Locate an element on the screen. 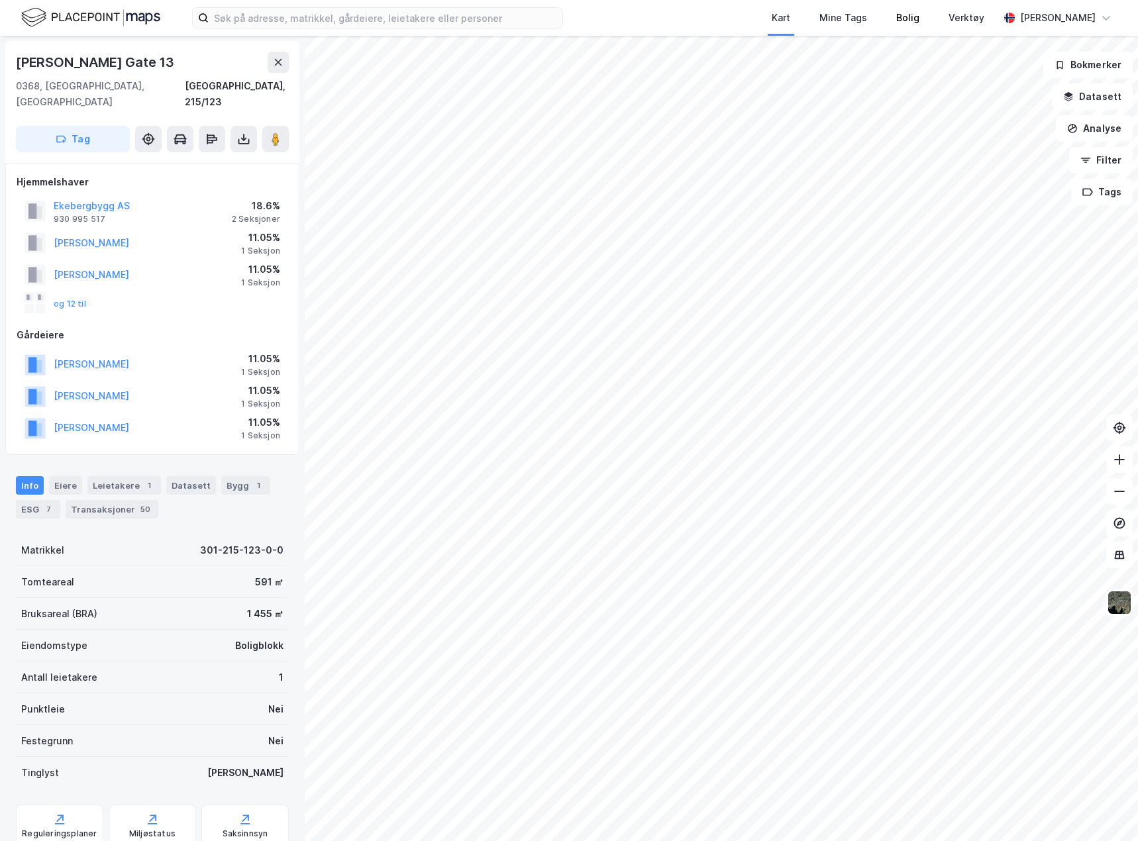 The height and width of the screenshot is (841, 1138). button: Datasett is located at coordinates (1092, 97).